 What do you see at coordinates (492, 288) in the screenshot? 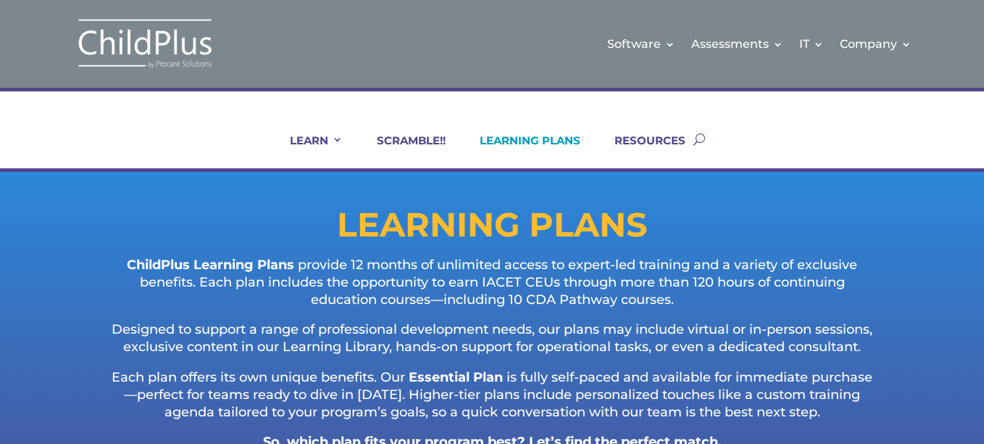
I see `p: provide 12 months of unlimited access to expert-led training and a variety of exclusive benefits....` at bounding box center [492, 288].